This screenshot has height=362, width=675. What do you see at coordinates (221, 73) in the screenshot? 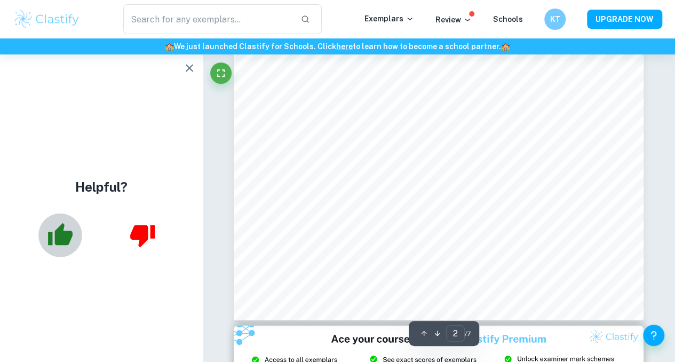
I see `button: Fullscreen` at bounding box center [221, 73].